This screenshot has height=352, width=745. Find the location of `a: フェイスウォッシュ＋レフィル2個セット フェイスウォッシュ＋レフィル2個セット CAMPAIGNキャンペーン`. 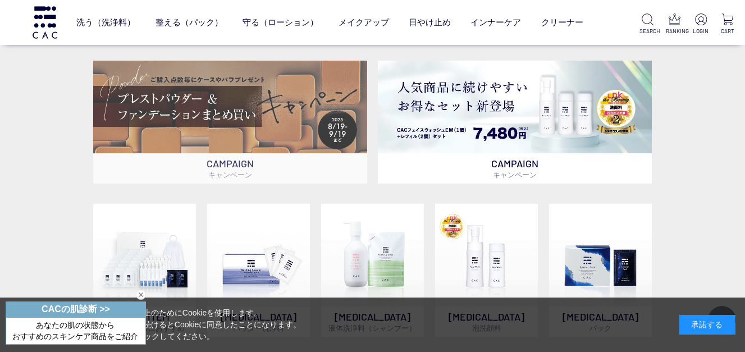

a: フェイスウォッシュ＋レフィル2個セット フェイスウォッシュ＋レフィル2個セット CAMPAIGNキャンペーン is located at coordinates (514, 122).